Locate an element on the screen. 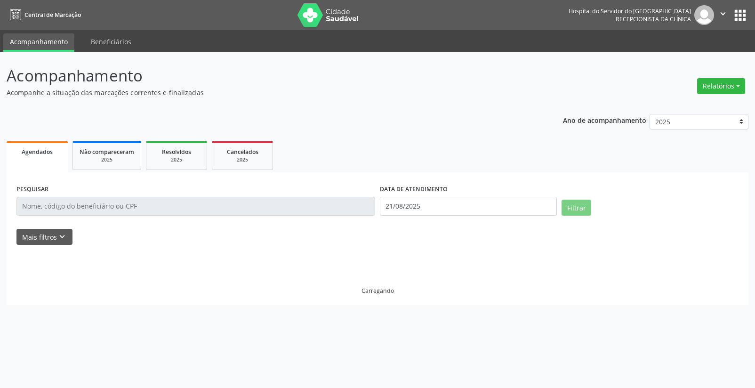 This screenshot has width=755, height=388. span: Não compareceram is located at coordinates (107, 152).